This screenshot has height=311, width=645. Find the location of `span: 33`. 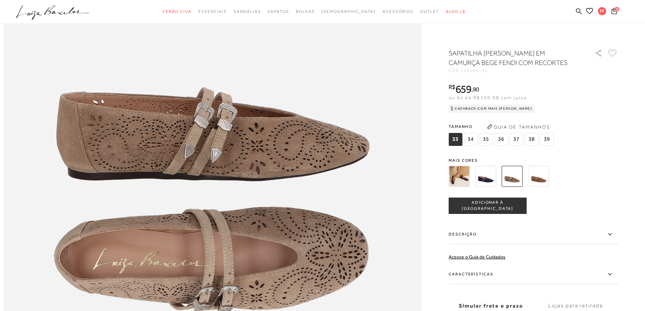

span: 33 is located at coordinates (455, 139).